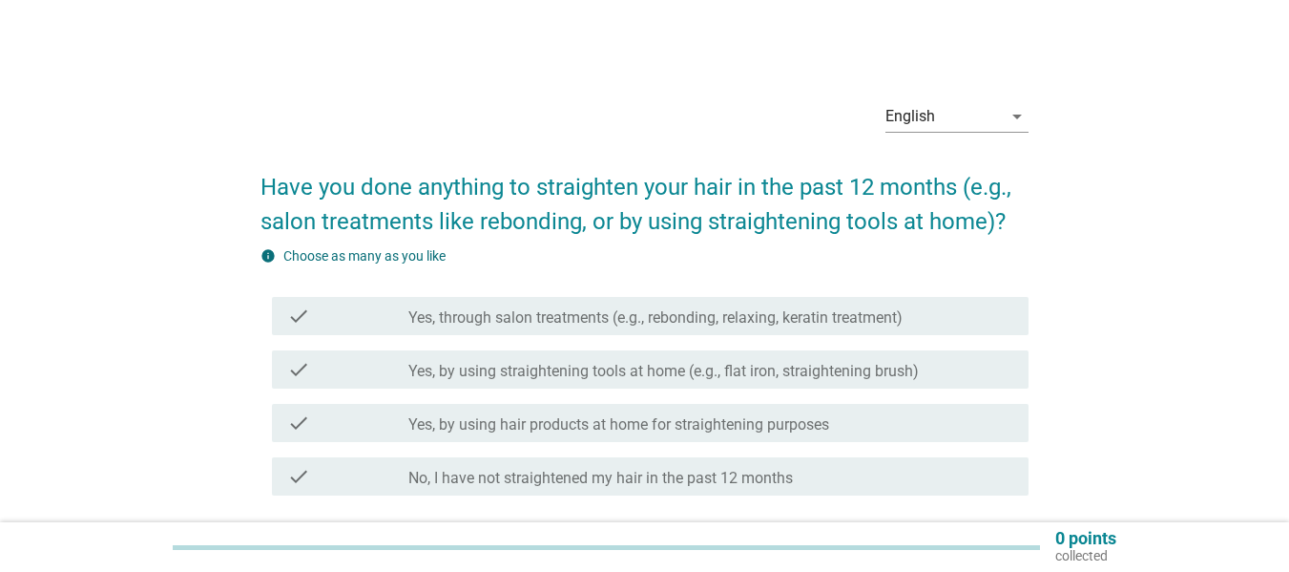  What do you see at coordinates (911, 116) in the screenshot?
I see `div: English` at bounding box center [911, 116].